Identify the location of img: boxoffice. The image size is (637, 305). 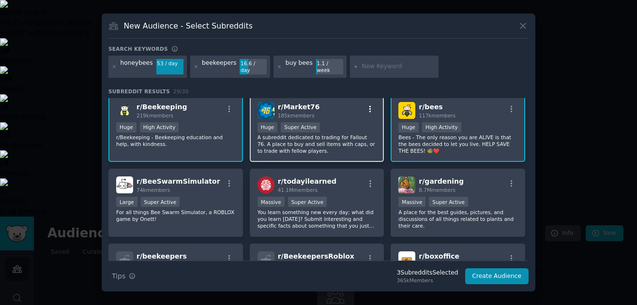
(406, 260).